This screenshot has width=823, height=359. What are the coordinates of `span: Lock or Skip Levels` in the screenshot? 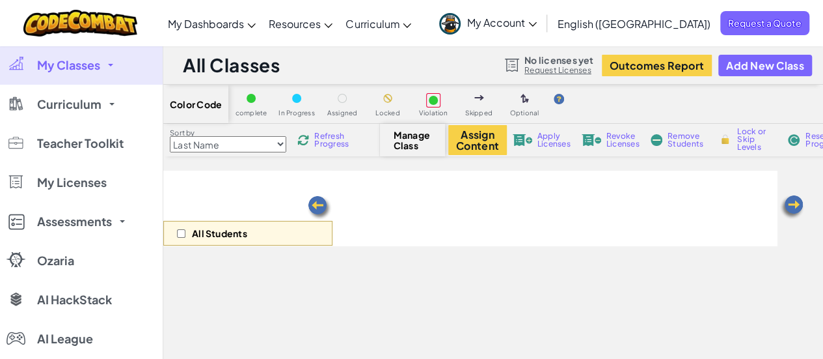 It's located at (756, 139).